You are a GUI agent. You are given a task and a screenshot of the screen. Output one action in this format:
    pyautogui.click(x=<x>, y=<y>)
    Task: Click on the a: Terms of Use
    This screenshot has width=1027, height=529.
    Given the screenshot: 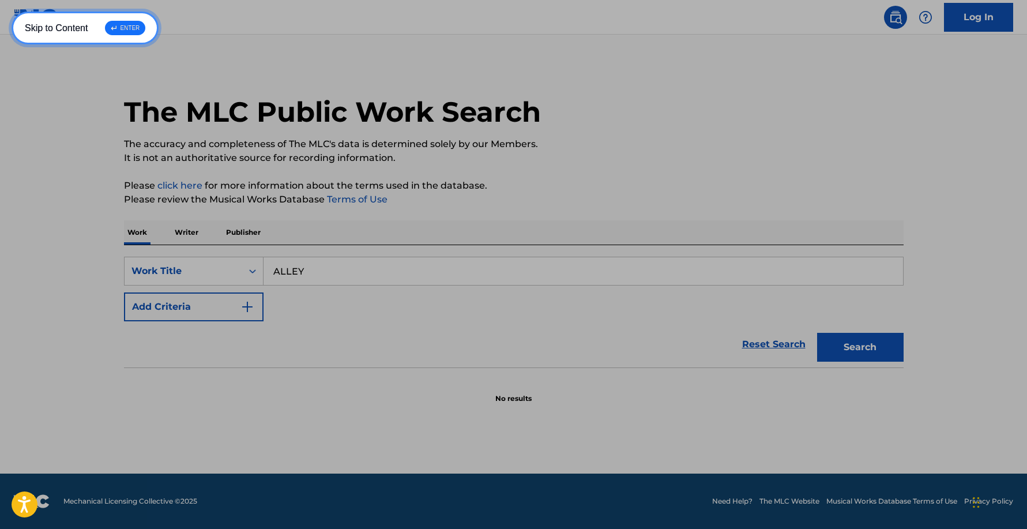 What is the action you would take?
    pyautogui.click(x=356, y=199)
    